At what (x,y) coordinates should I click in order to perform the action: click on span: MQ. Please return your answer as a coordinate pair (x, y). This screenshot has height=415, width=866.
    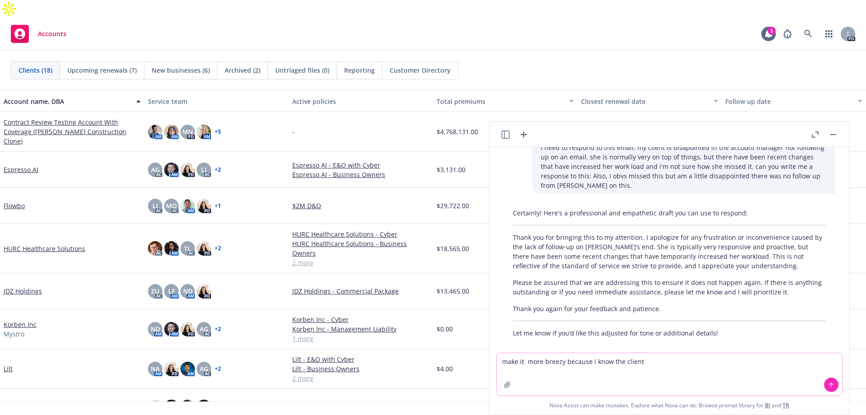
    Looking at the image, I should click on (171, 205).